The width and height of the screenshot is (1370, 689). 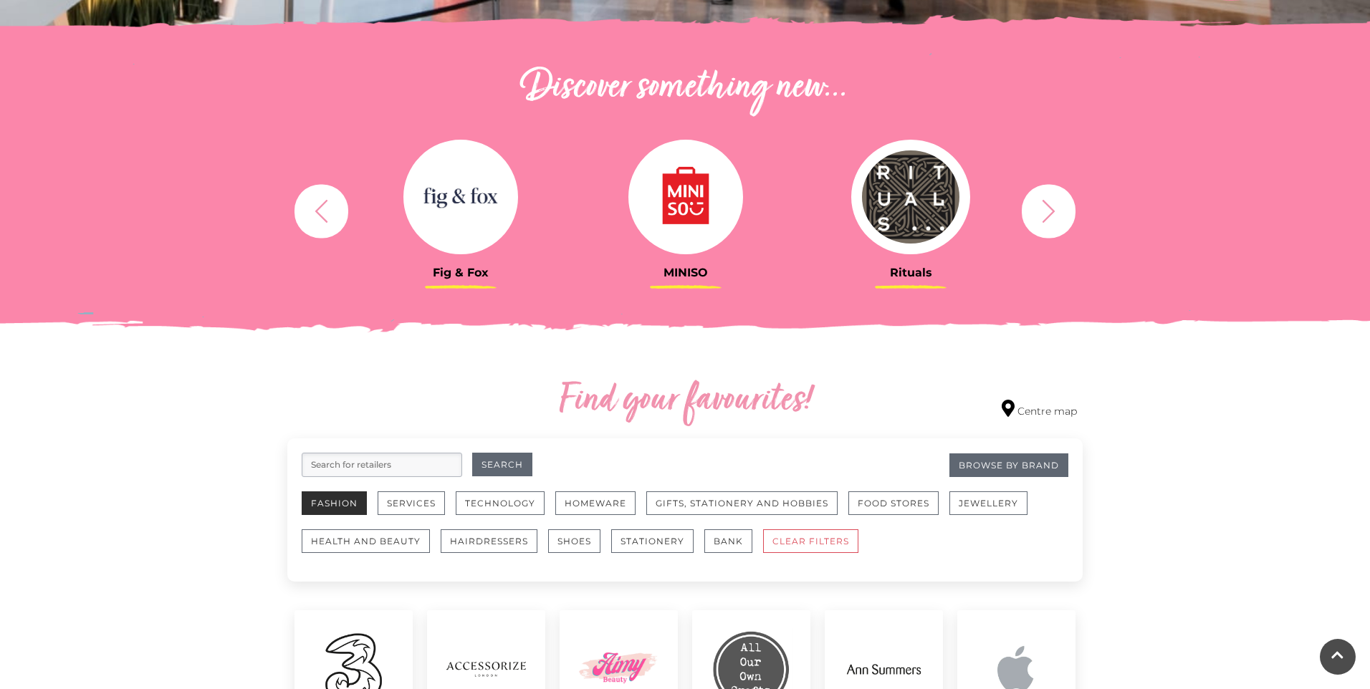 What do you see at coordinates (911, 272) in the screenshot?
I see `h3: Rituals` at bounding box center [911, 272].